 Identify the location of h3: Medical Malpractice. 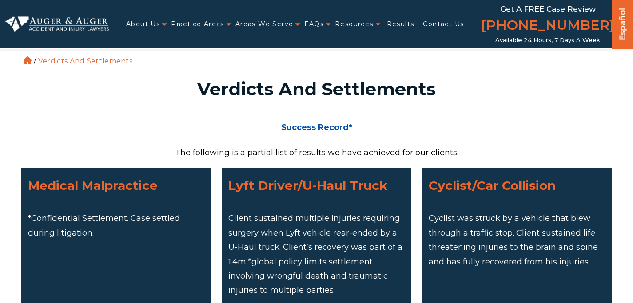
(116, 186).